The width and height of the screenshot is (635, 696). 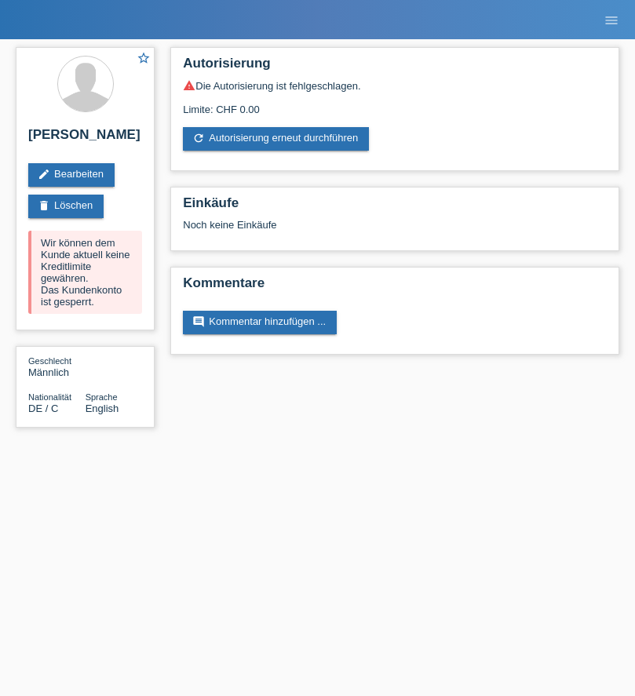 I want to click on a: star_border, so click(x=144, y=59).